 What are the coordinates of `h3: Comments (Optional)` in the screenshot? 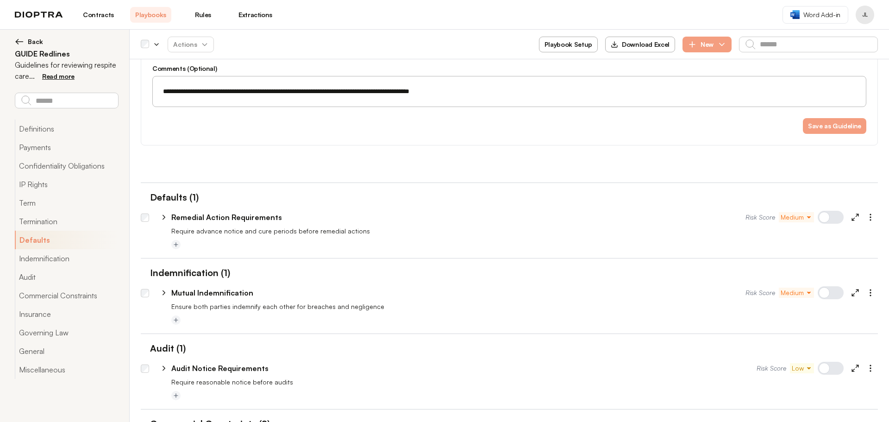 It's located at (509, 69).